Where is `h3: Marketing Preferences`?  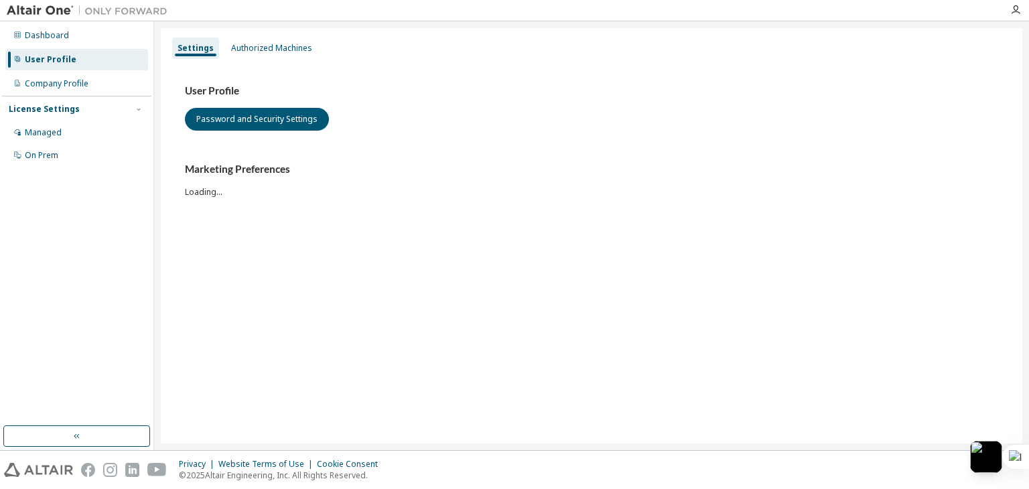 h3: Marketing Preferences is located at coordinates (591, 169).